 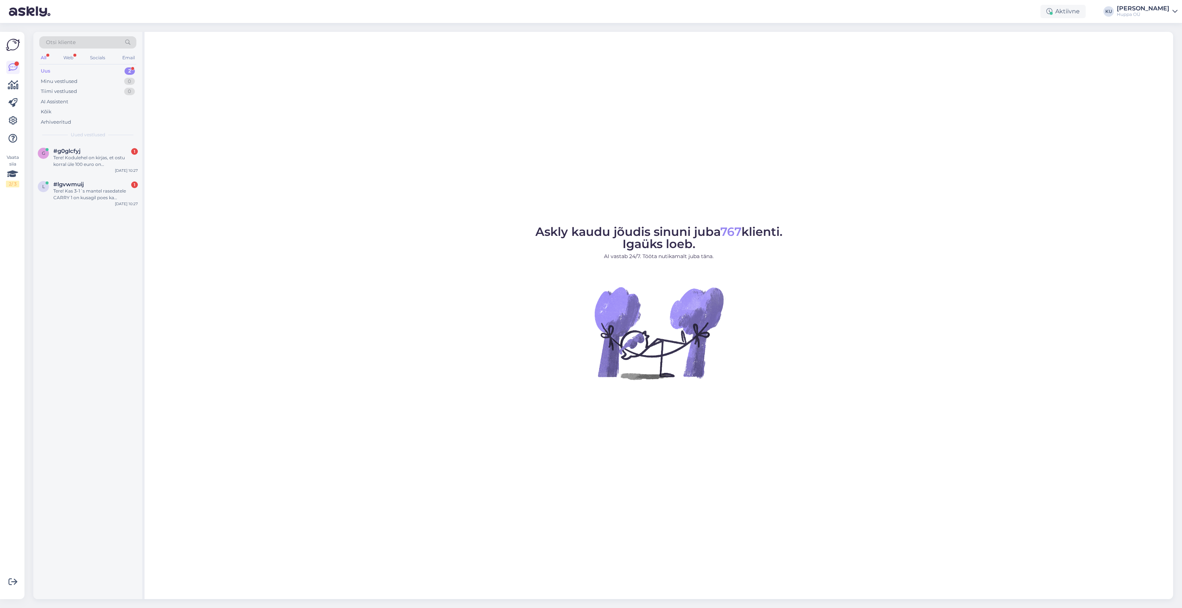 What do you see at coordinates (46, 112) in the screenshot?
I see `div: Kõik` at bounding box center [46, 112].